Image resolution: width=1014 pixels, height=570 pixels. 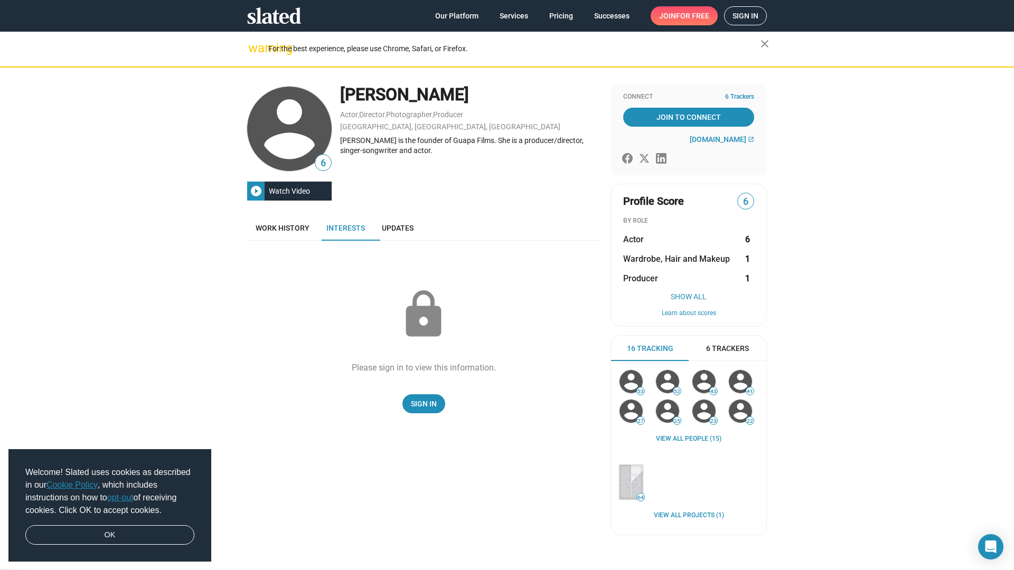 What do you see at coordinates (120, 497) in the screenshot?
I see `a: opt-out` at bounding box center [120, 497].